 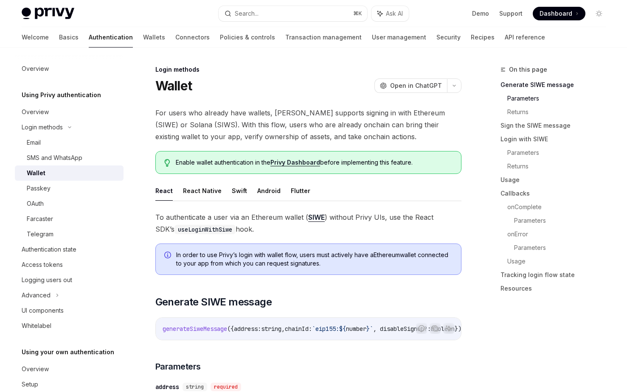 What do you see at coordinates (168, 256) in the screenshot?
I see `svg: Info` at bounding box center [168, 256].